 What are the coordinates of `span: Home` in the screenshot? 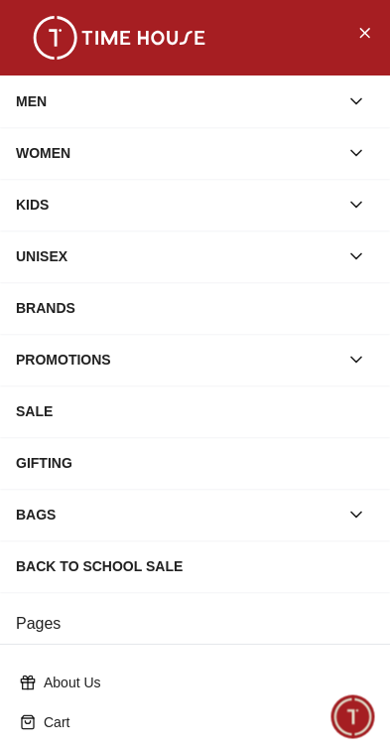 It's located at (95, 736).